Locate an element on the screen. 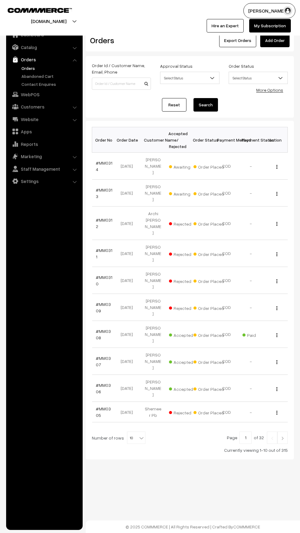 This screenshot has height=533, width=300. th: Order Status is located at coordinates (202, 140).